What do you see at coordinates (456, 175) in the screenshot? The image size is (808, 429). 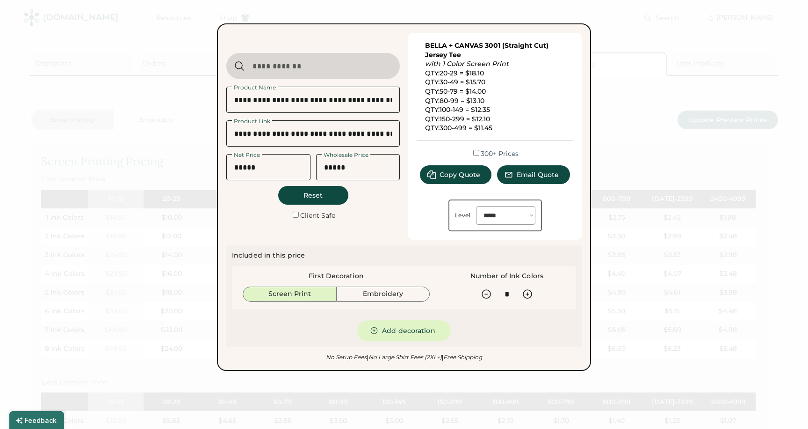 I see `button: Copy Quote` at bounding box center [456, 175].